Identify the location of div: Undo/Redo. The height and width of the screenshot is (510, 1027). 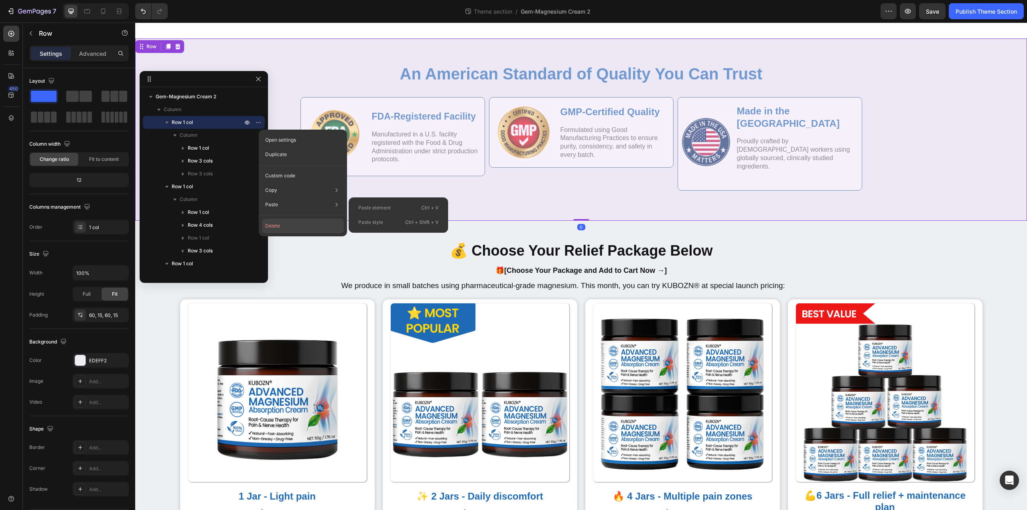
(151, 11).